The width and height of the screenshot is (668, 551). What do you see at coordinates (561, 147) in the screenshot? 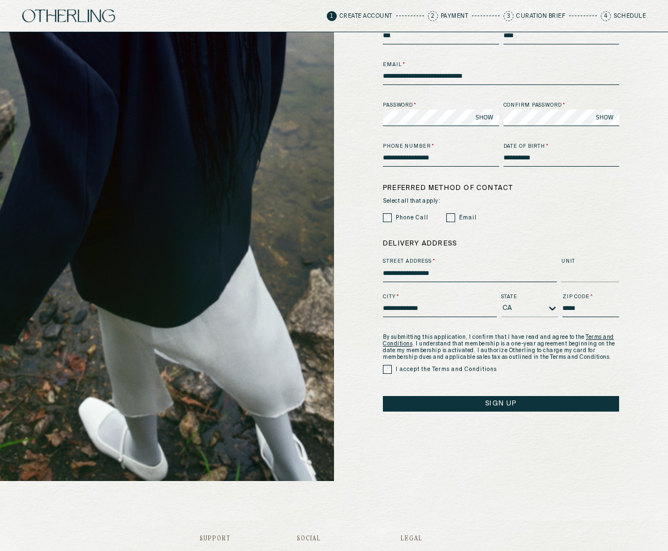
I see `label: Date of Birth` at bounding box center [561, 147].